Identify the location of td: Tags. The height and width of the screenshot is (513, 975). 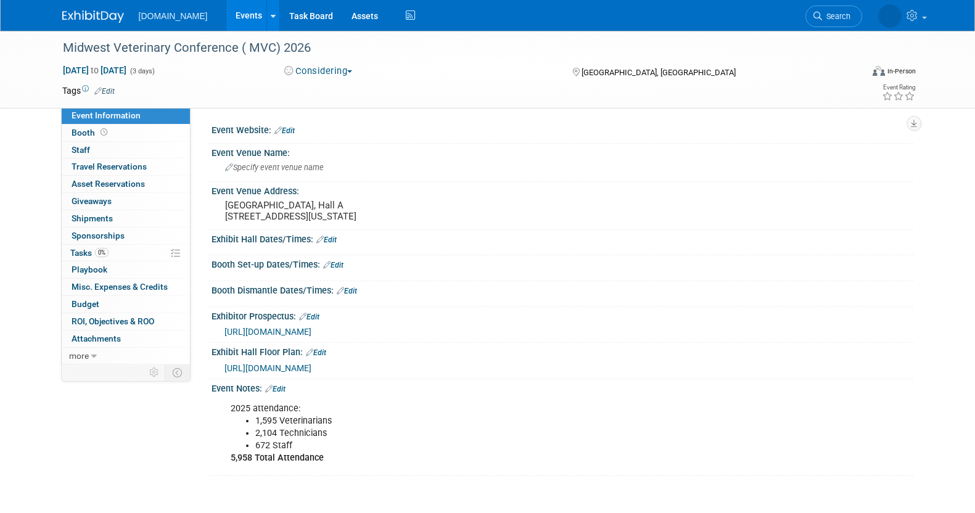
(88, 91).